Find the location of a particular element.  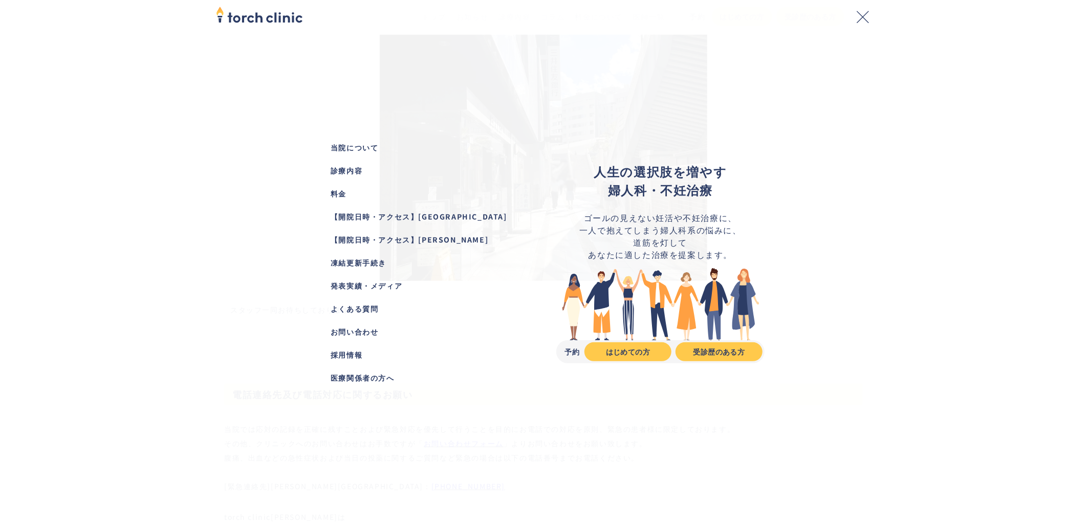

div: よくある質問 is located at coordinates (426, 309).